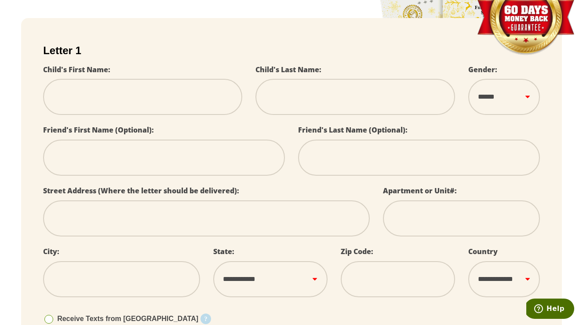 This screenshot has height=325, width=583. Describe the element at coordinates (483, 69) in the screenshot. I see `label: Gender:` at that location.